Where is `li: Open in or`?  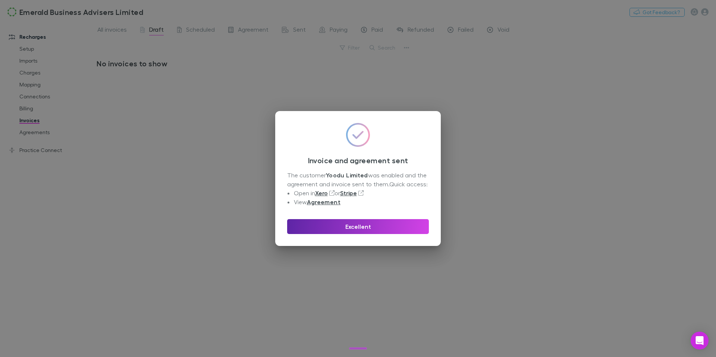 li: Open in or is located at coordinates (361, 193).